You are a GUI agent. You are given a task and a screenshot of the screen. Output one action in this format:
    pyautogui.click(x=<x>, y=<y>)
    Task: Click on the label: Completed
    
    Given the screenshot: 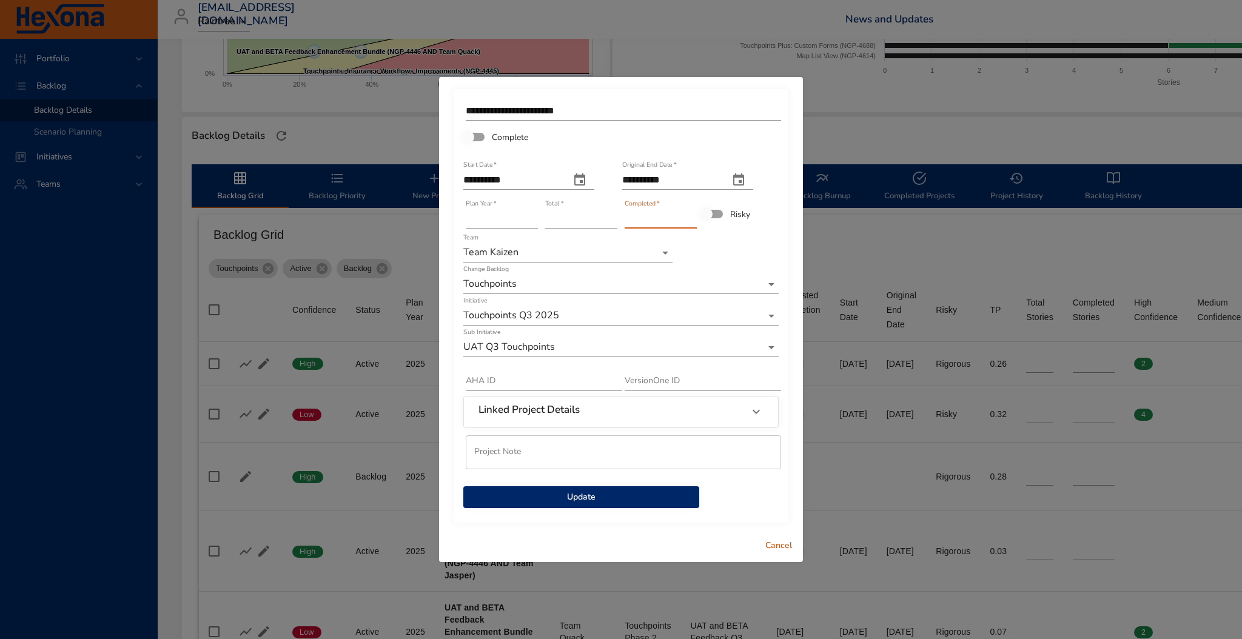 What is the action you would take?
    pyautogui.click(x=642, y=204)
    